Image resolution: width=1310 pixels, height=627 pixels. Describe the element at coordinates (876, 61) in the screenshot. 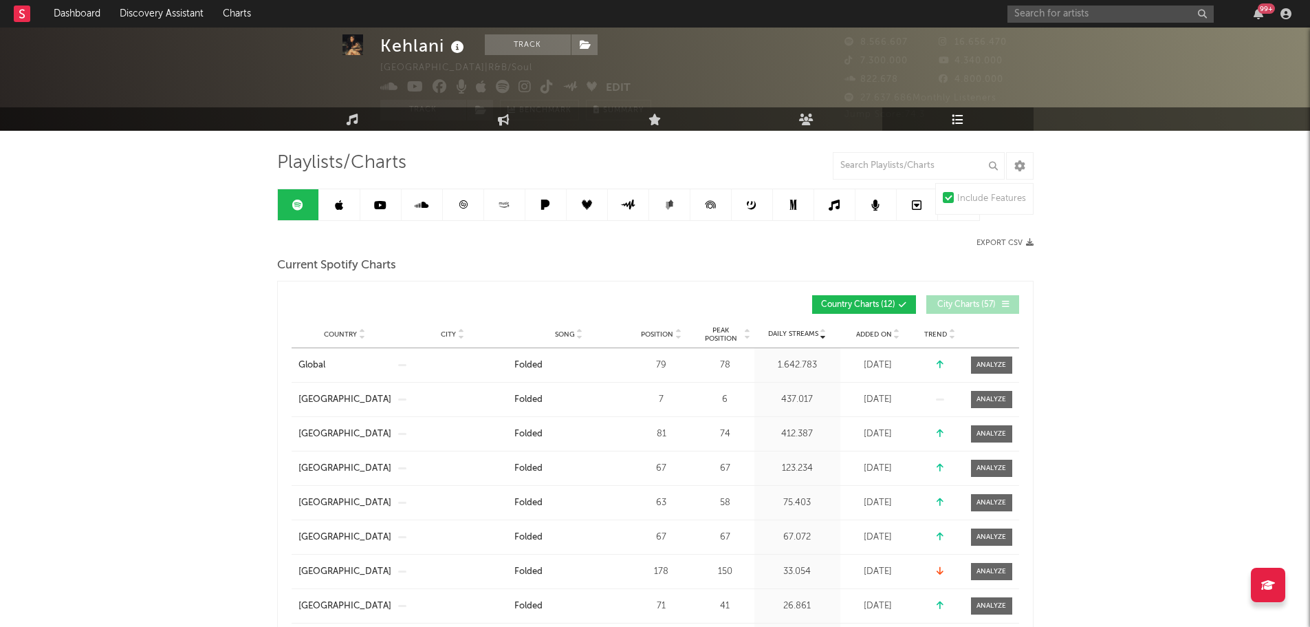

I see `span: 7.300.000` at that location.